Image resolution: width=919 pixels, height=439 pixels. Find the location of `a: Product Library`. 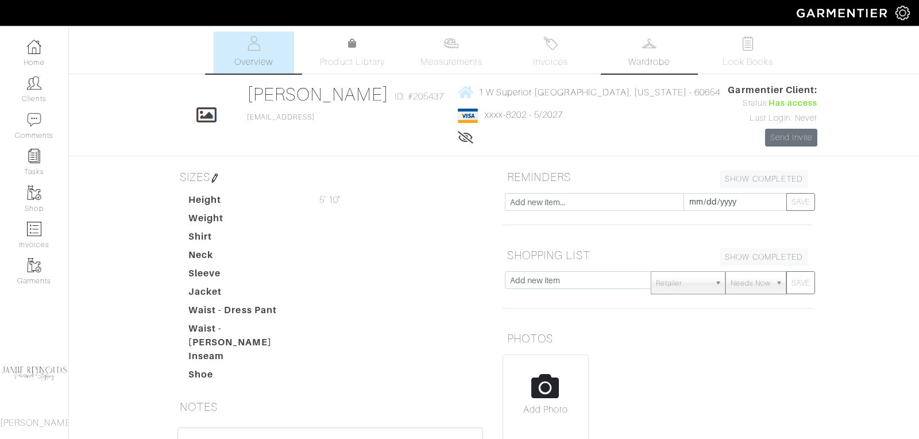

a: Product Library is located at coordinates (353, 53).